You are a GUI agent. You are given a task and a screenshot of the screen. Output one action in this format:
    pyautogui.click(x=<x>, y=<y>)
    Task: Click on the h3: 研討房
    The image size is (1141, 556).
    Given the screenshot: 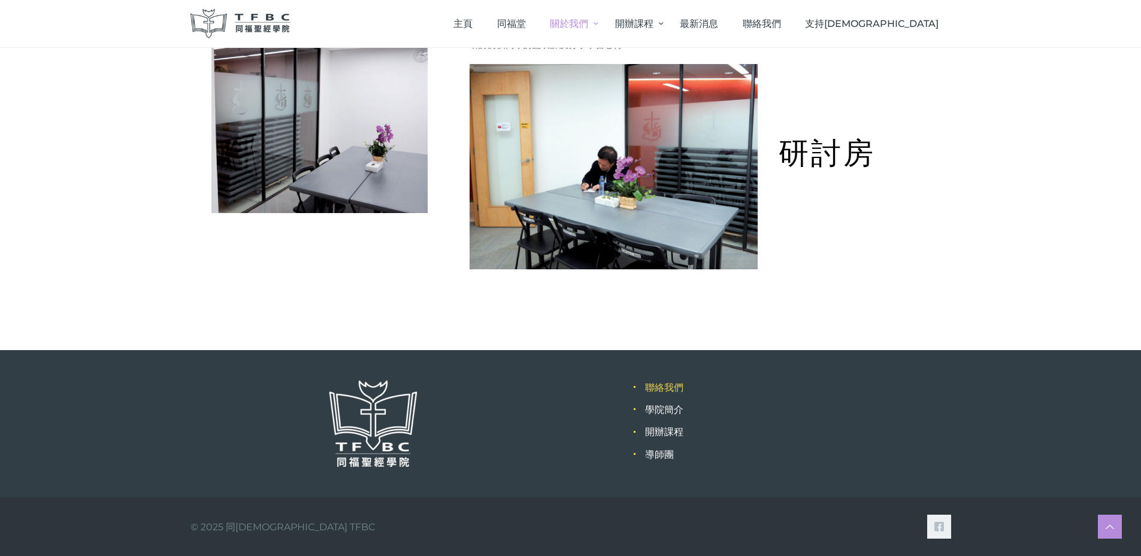 What is the action you would take?
    pyautogui.click(x=862, y=153)
    